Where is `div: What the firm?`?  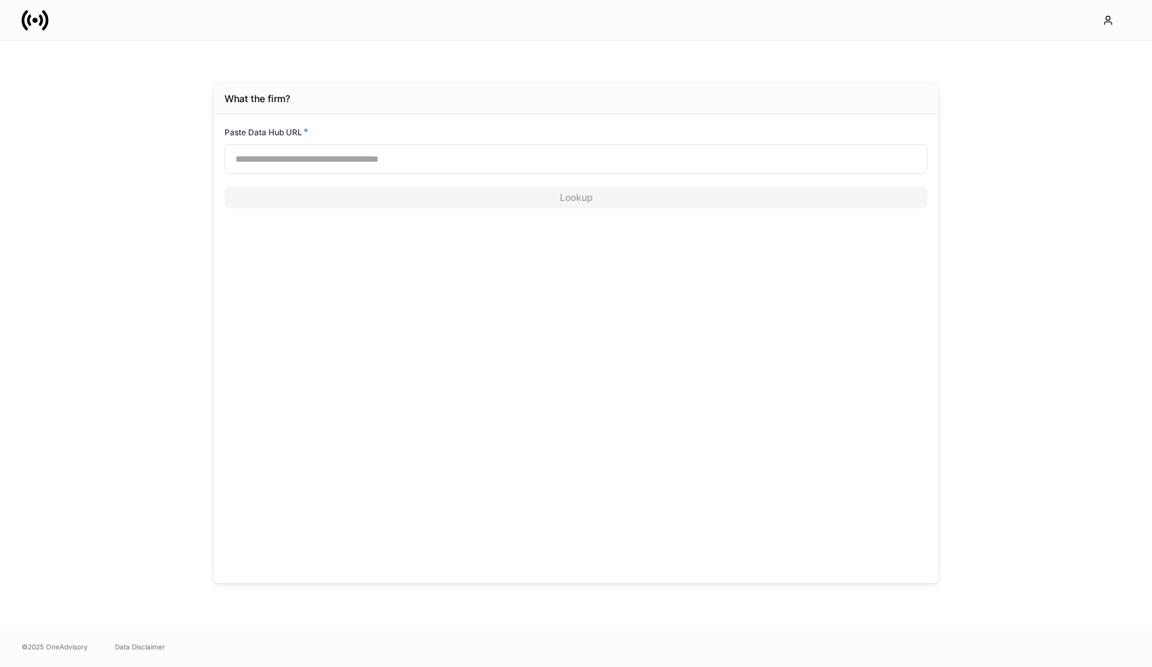 div: What the firm? is located at coordinates (257, 99).